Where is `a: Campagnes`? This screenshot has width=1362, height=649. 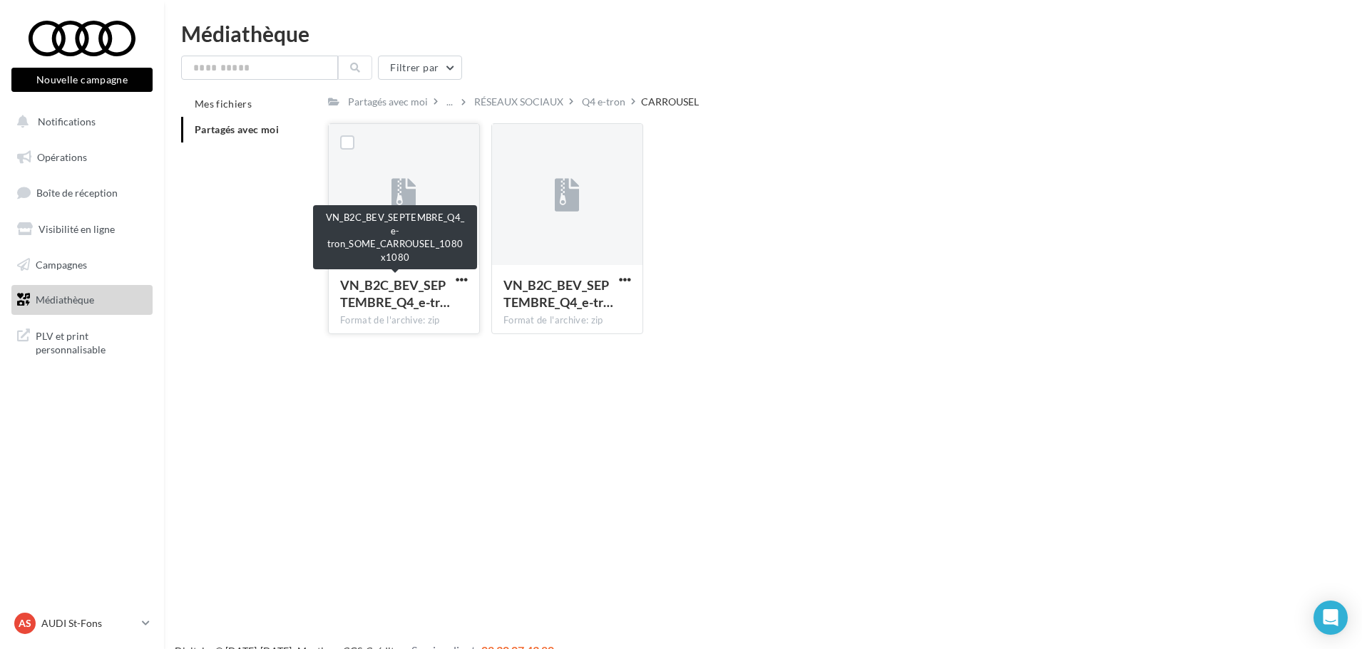 a: Campagnes is located at coordinates (82, 265).